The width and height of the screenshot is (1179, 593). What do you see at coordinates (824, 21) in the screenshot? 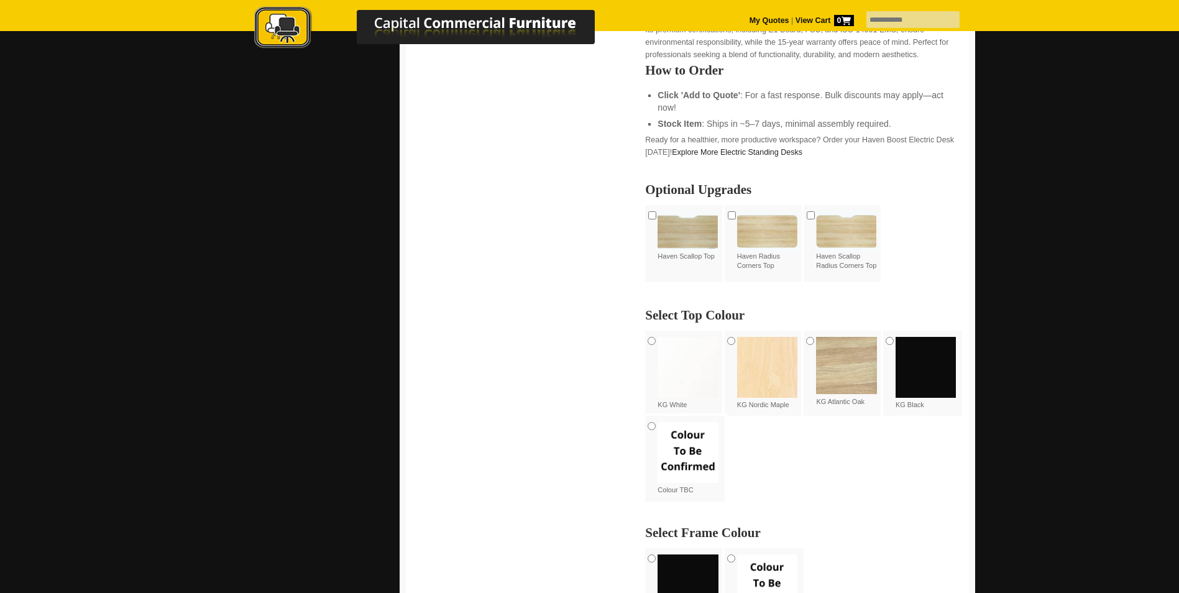
I see `strong: View Cart` at bounding box center [824, 21].